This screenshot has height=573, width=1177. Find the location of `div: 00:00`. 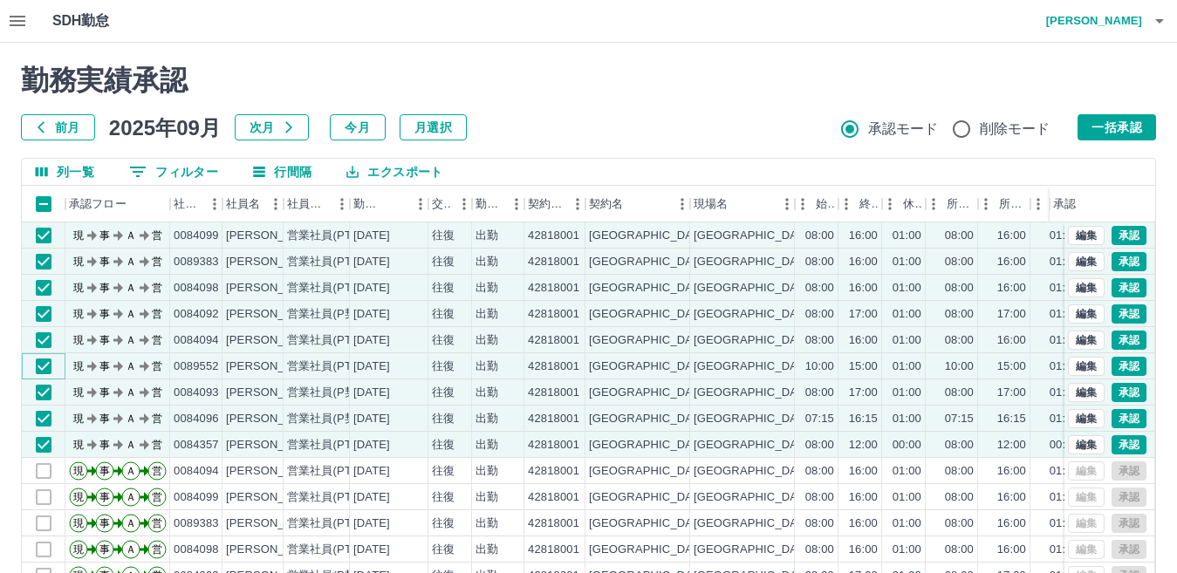

div: 00:00 is located at coordinates (907, 445).